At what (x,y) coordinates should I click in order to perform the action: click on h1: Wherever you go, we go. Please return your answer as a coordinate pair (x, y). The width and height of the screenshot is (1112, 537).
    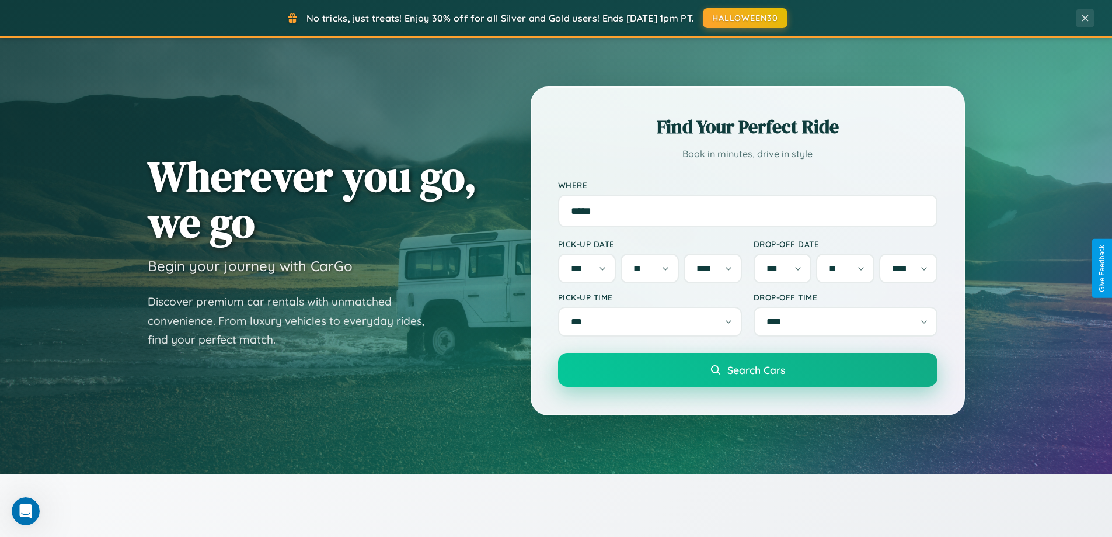
    Looking at the image, I should click on (312, 199).